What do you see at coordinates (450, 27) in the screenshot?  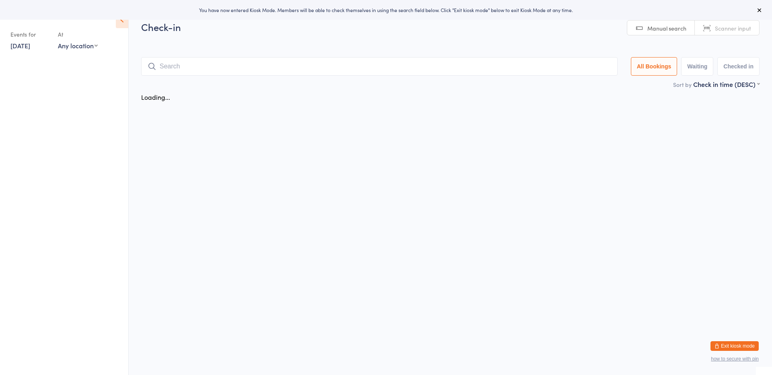 I see `h2: Check-in` at bounding box center [450, 27].